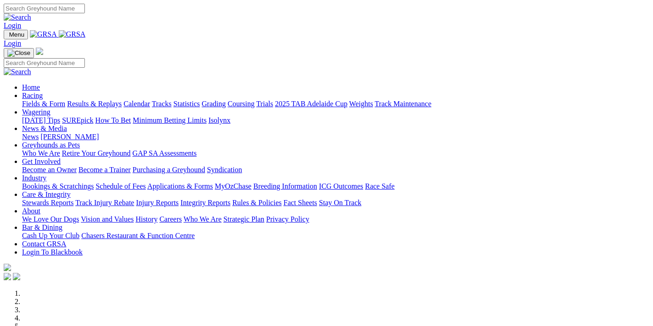  What do you see at coordinates (51, 145) in the screenshot?
I see `a: Greyhounds as Pets` at bounding box center [51, 145].